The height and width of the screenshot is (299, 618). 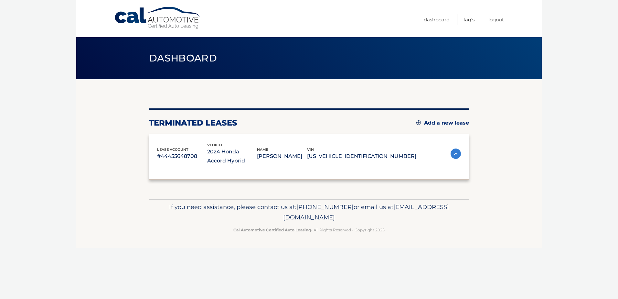 What do you see at coordinates (272, 229) in the screenshot?
I see `strong: Cal Automotive Certified Auto Leasing` at bounding box center [272, 229].